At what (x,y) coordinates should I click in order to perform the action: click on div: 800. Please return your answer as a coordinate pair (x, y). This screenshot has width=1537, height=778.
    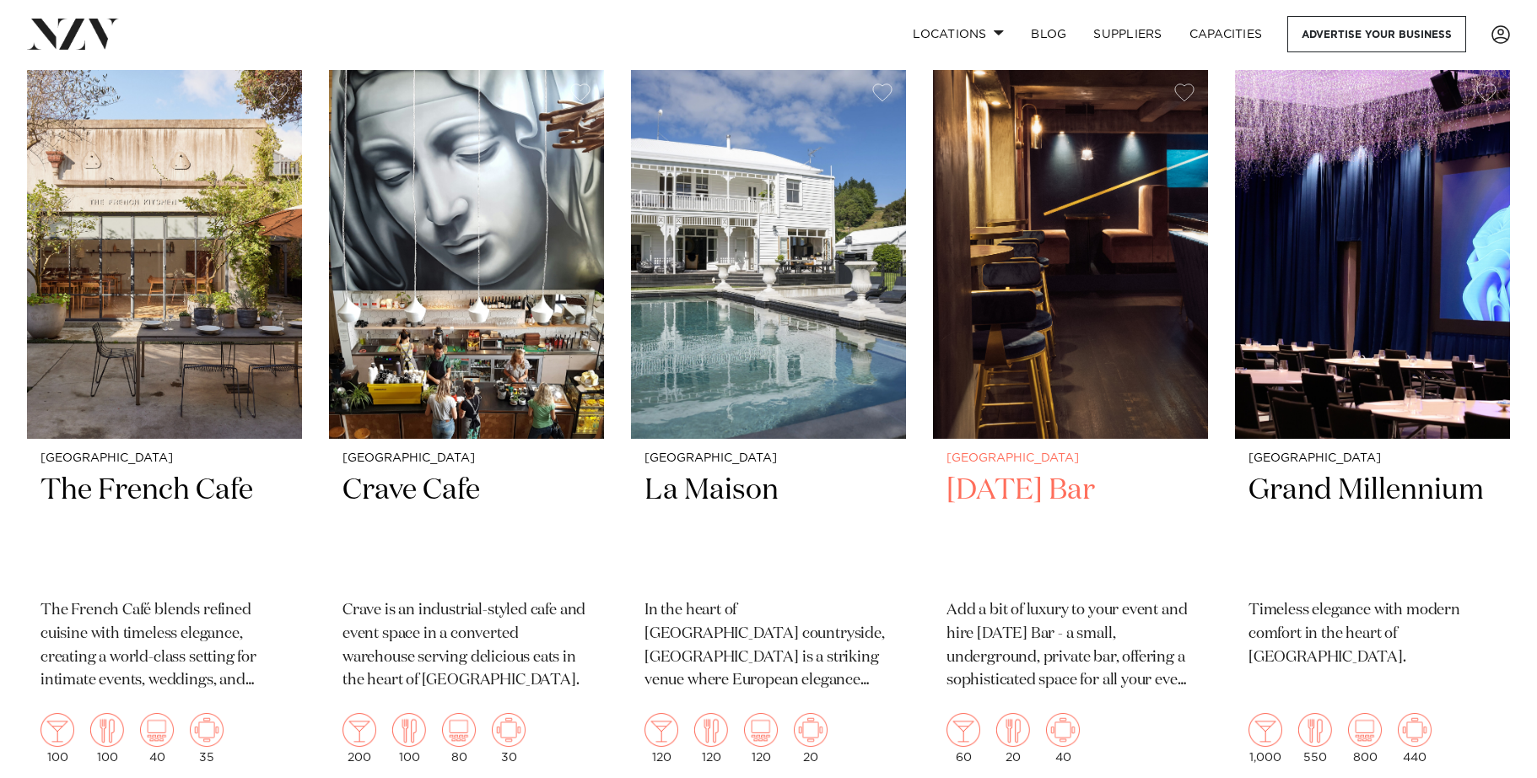
    Looking at the image, I should click on (1365, 738).